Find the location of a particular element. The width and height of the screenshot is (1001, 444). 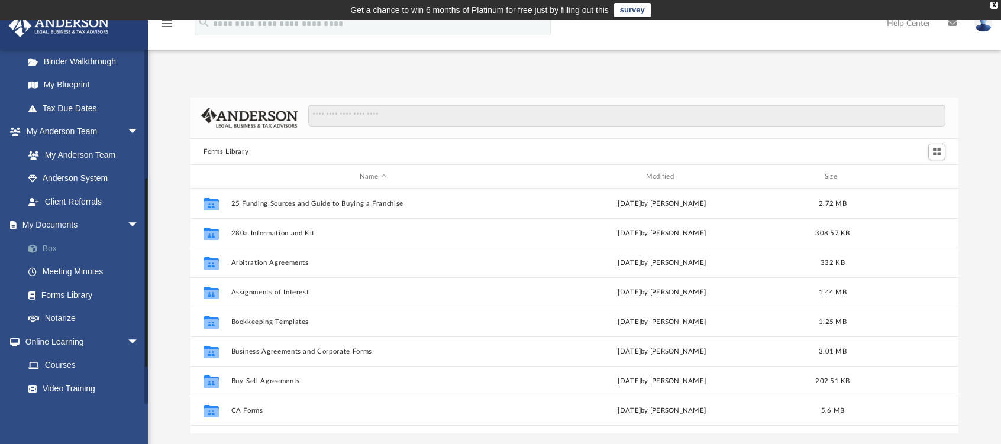

a: My Anderson Team is located at coordinates (80, 155).